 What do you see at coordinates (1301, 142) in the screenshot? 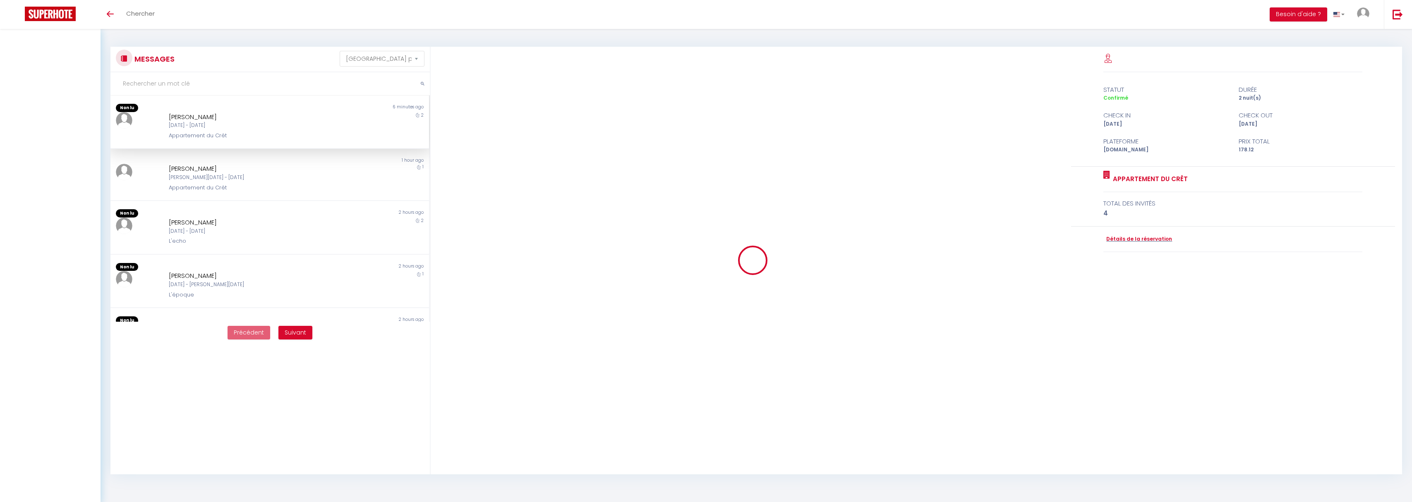
I see `div: Prix total` at bounding box center [1301, 142].